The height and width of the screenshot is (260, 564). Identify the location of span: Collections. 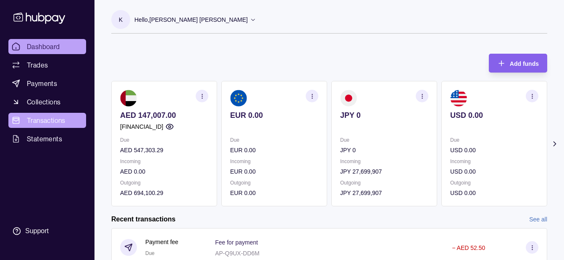
(44, 102).